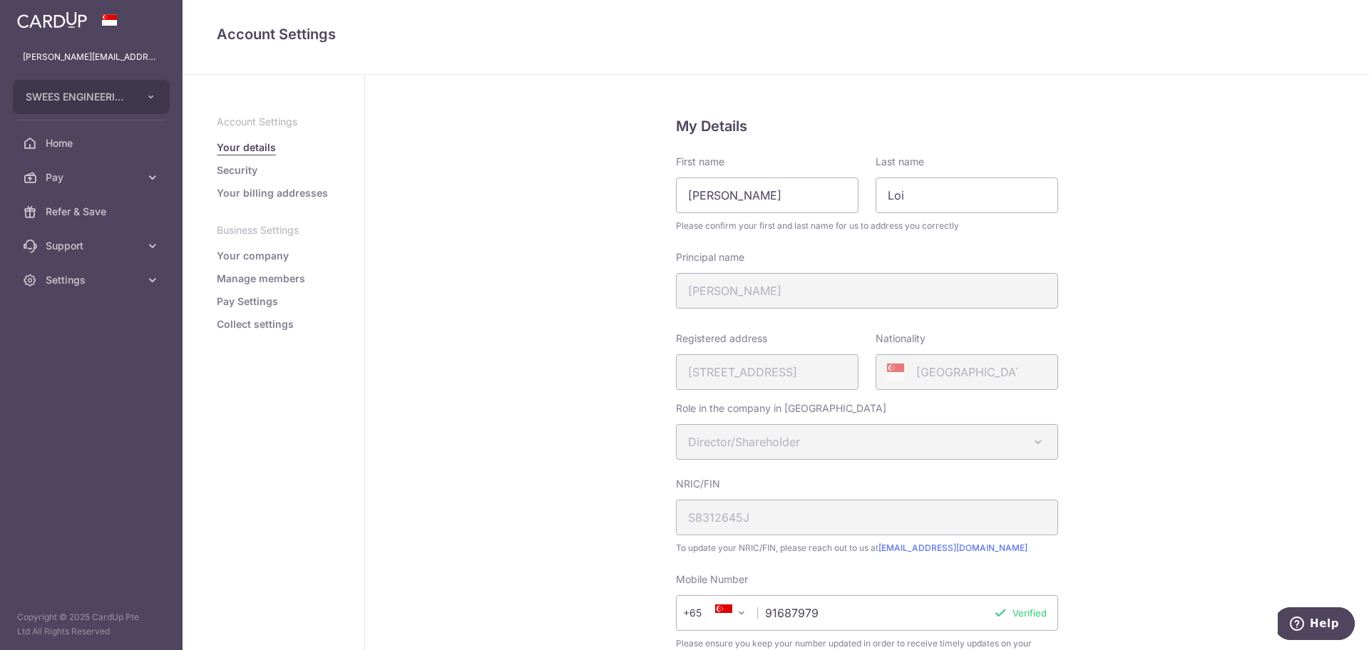 The height and width of the screenshot is (650, 1369). Describe the element at coordinates (900, 162) in the screenshot. I see `label: Last name` at that location.